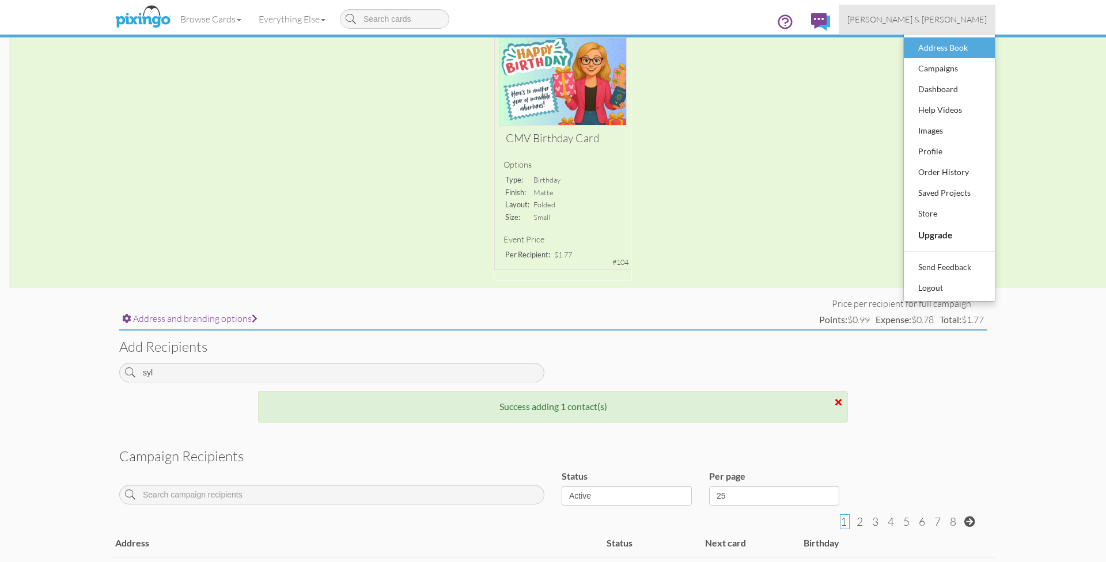 This screenshot has width=1106, height=562. Describe the element at coordinates (949, 48) in the screenshot. I see `a: Address Book` at that location.